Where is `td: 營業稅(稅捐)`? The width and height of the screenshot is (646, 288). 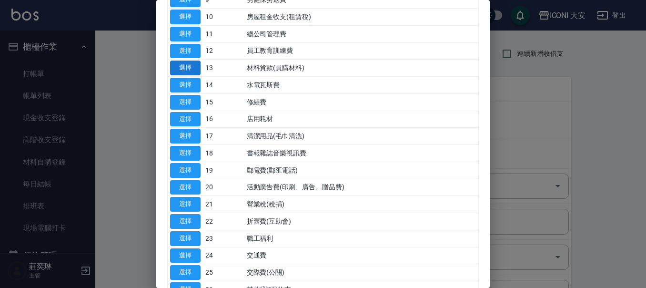 td: 營業稅(稅捐) is located at coordinates (361, 204).